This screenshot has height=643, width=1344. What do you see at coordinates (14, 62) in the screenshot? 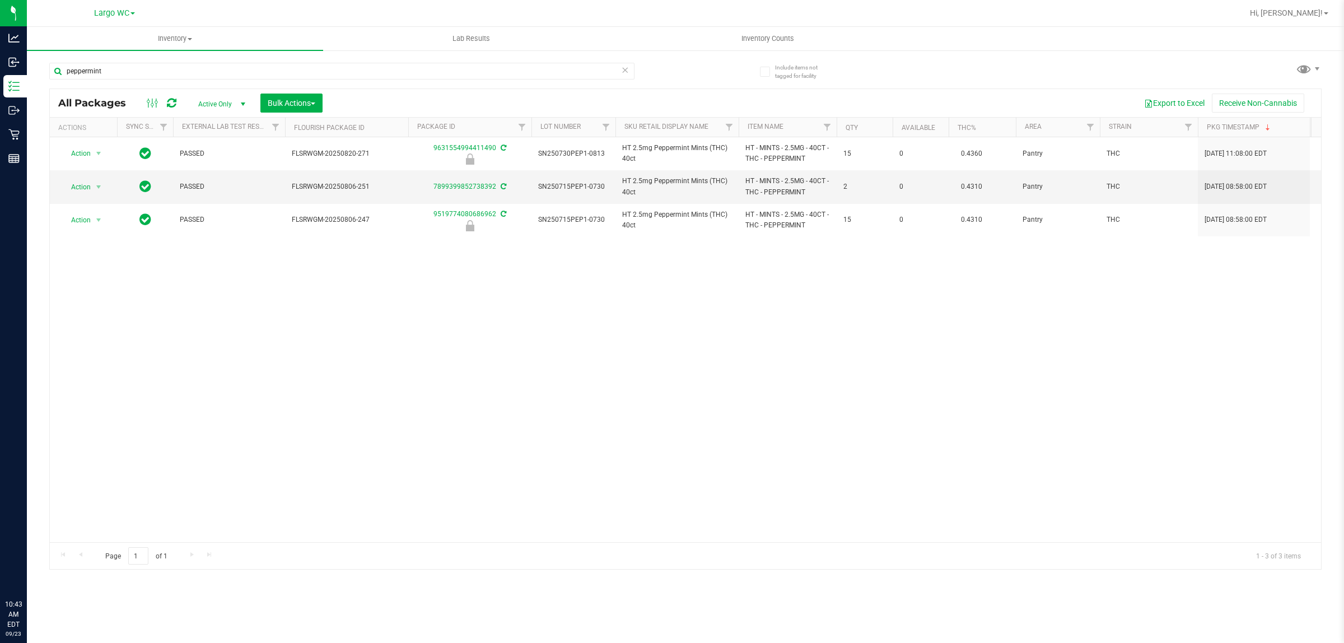
I see `inline-svg: Inbound` at bounding box center [14, 62].